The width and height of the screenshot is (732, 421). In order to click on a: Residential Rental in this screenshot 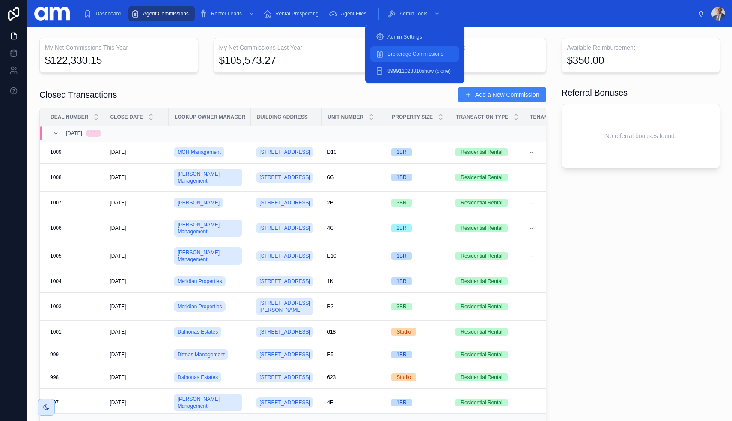, I will do `click(487, 354)`.